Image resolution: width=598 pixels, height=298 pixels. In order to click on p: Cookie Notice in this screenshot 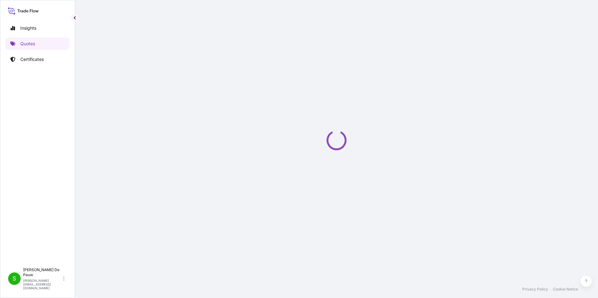, I will do `click(565, 290)`.